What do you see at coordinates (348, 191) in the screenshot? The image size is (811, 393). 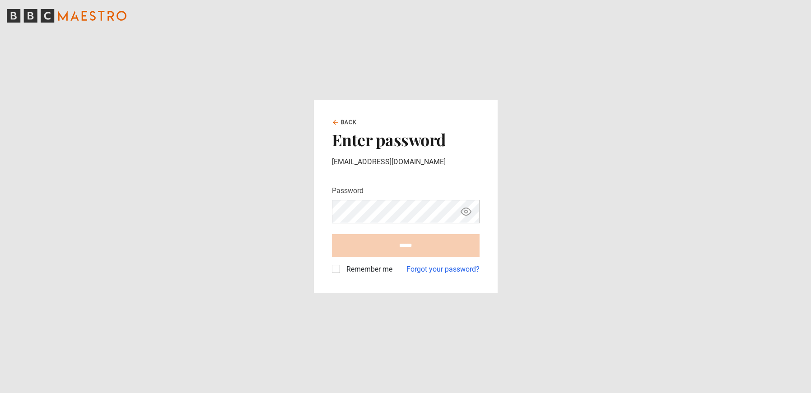 I see `label: Password` at bounding box center [348, 191].